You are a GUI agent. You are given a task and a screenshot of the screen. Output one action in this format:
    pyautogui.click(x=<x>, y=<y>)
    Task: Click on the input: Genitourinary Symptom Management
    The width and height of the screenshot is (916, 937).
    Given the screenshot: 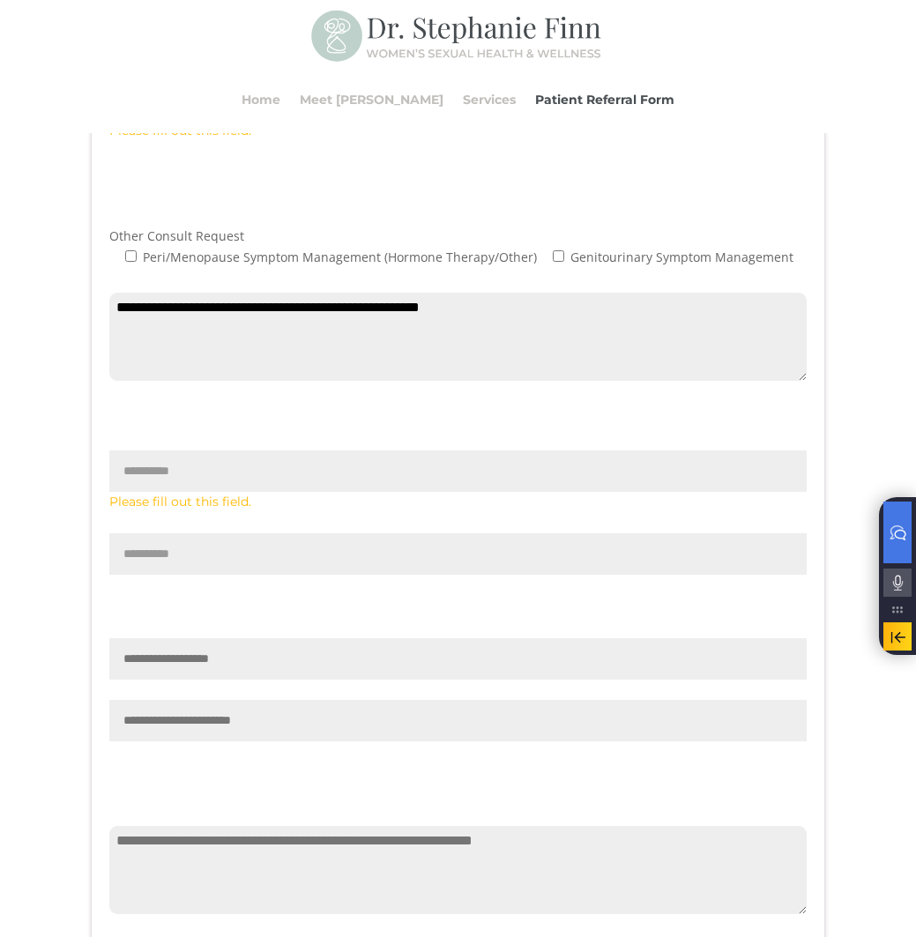 What is the action you would take?
    pyautogui.click(x=558, y=256)
    